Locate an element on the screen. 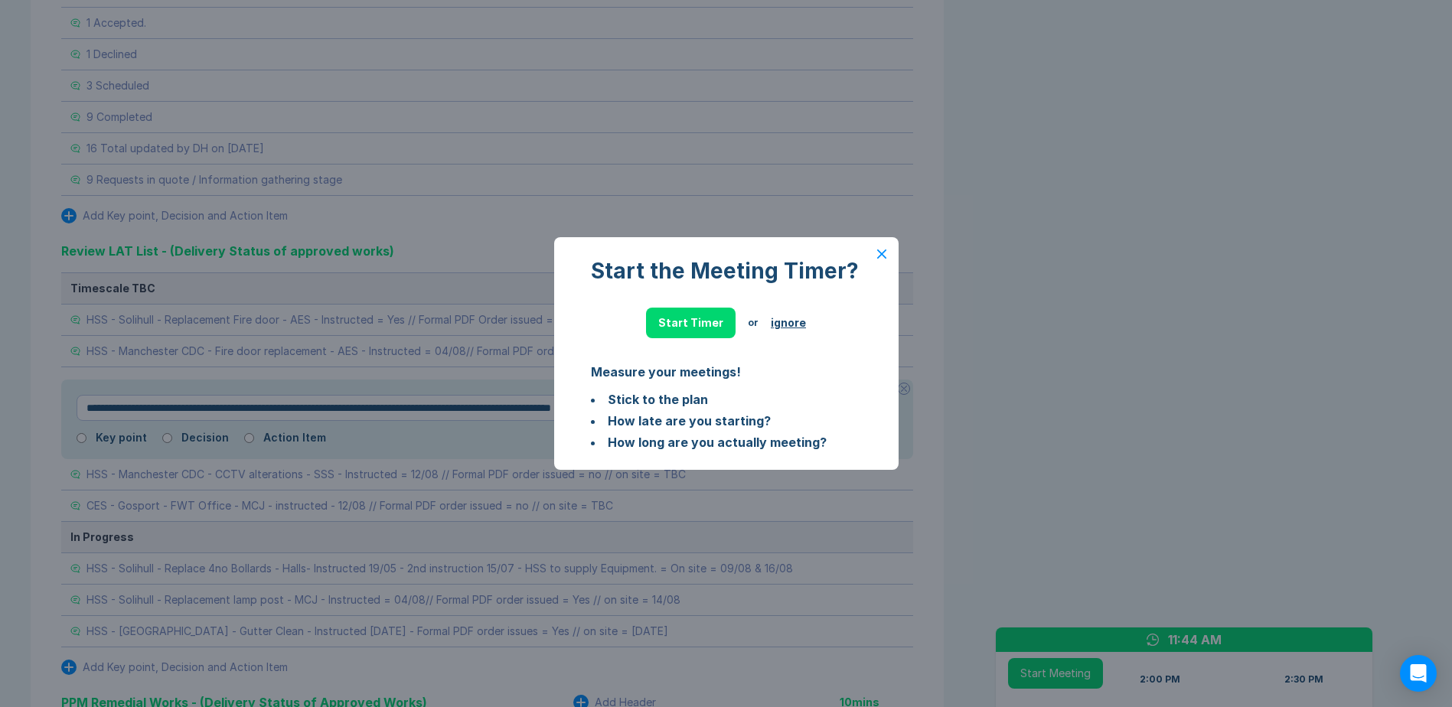 The height and width of the screenshot is (707, 1452). div: or is located at coordinates (753, 323).